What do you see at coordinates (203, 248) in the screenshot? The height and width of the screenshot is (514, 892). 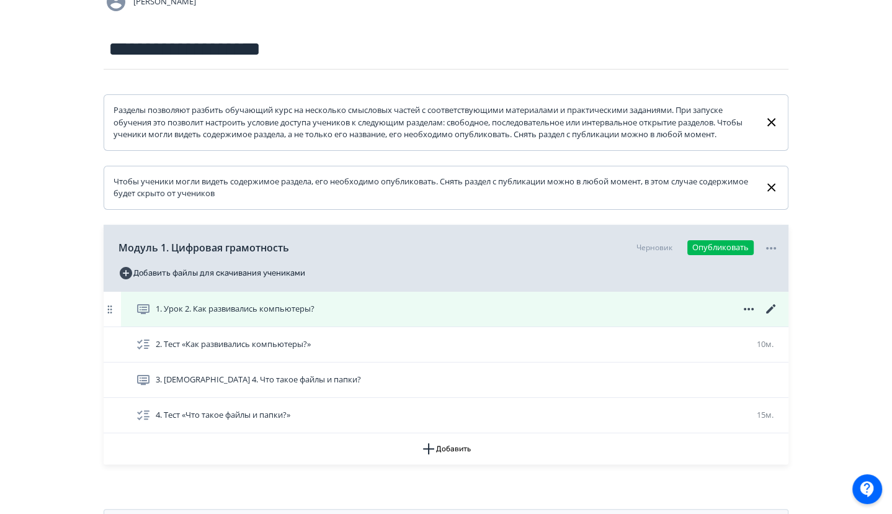 I see `span: Модуль 1. Цифровая грамотность` at bounding box center [203, 248].